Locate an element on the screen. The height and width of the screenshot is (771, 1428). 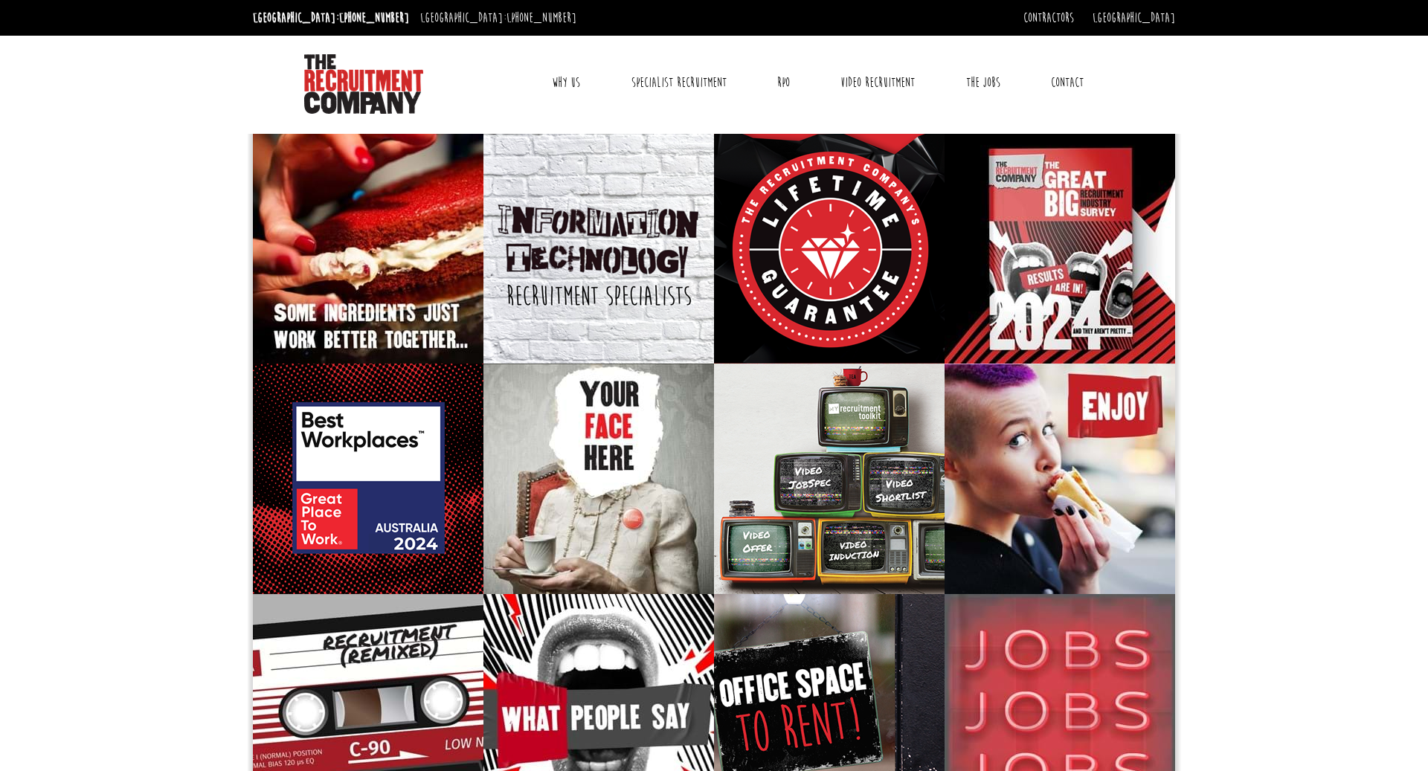
a: RPO is located at coordinates (783, 83).